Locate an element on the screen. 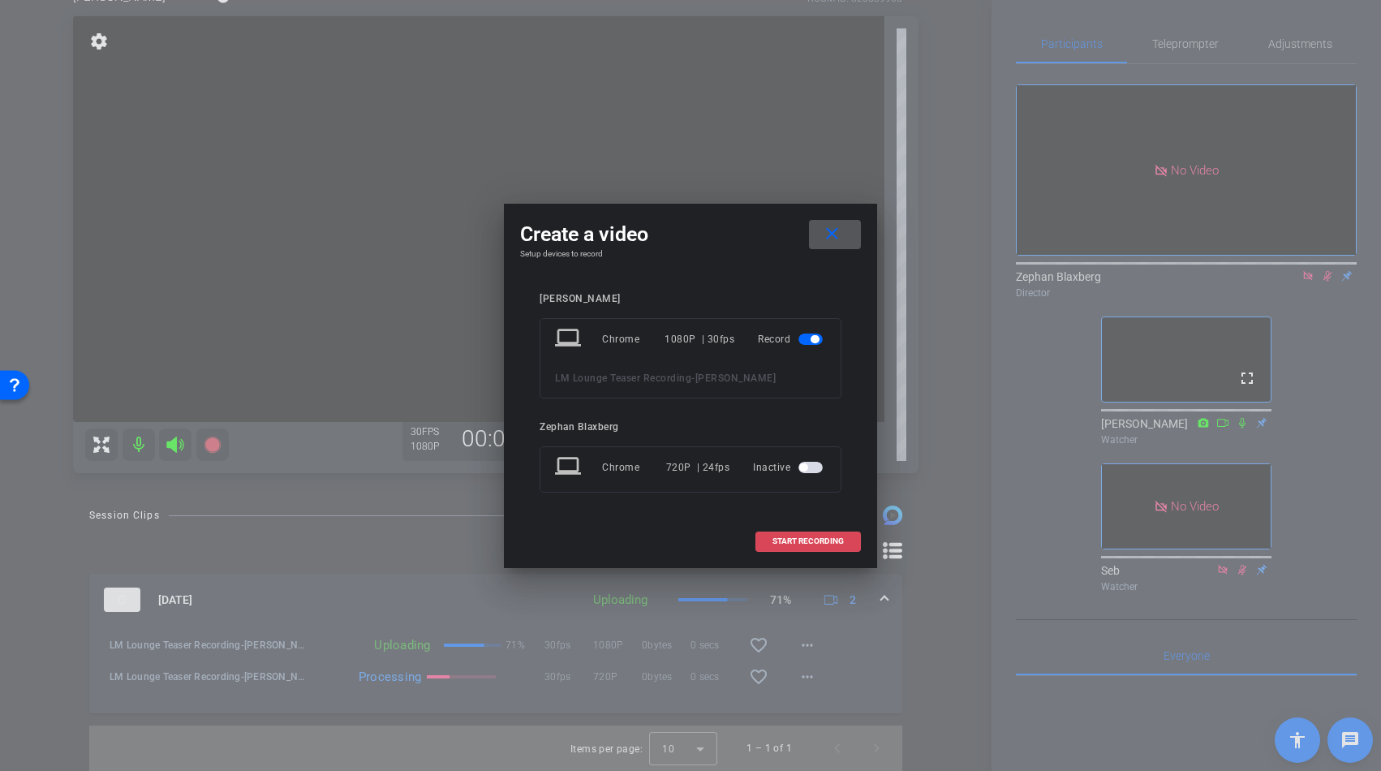 The height and width of the screenshot is (771, 1381). div: Inactive is located at coordinates (789, 467).